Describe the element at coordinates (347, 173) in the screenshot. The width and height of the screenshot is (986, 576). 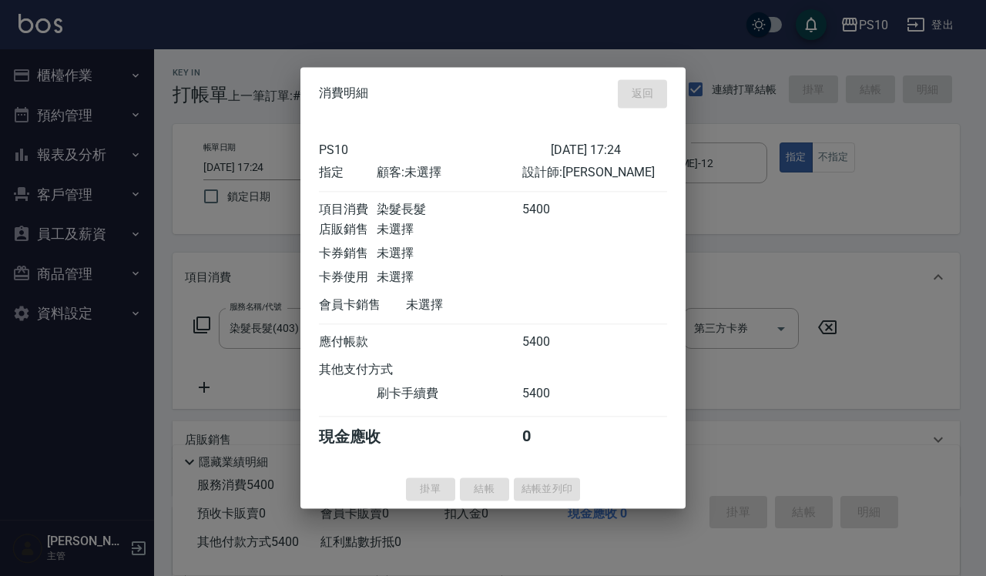
I see `div: 指定` at that location.